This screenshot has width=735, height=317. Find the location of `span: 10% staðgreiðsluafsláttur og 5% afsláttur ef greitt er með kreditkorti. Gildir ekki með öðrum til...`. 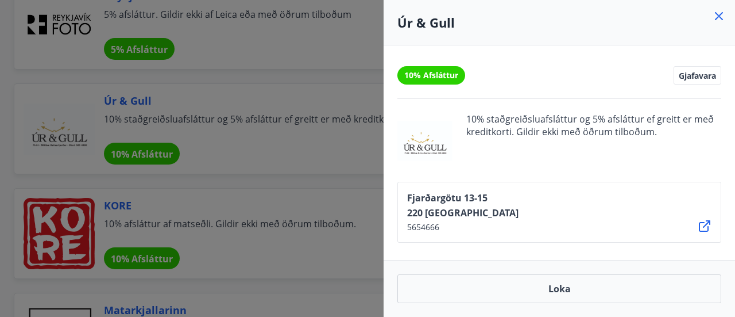

span: 10% staðgreiðsluafsláttur og 5% afsláttur ef greitt er með kreditkorti. Gildir ekki með öðrum til... is located at coordinates (594, 140).